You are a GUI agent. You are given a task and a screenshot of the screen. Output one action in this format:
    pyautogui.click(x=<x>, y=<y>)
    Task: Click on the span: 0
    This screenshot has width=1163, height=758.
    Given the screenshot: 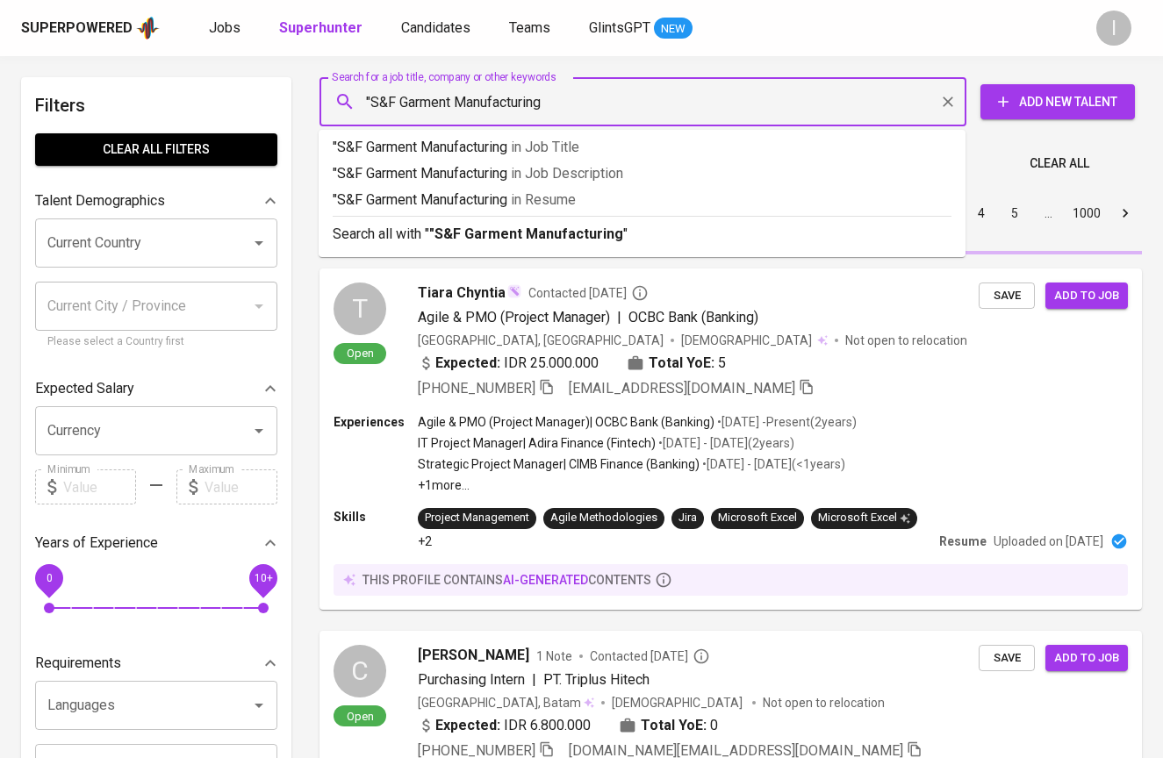 What is the action you would take?
    pyautogui.click(x=713, y=726)
    